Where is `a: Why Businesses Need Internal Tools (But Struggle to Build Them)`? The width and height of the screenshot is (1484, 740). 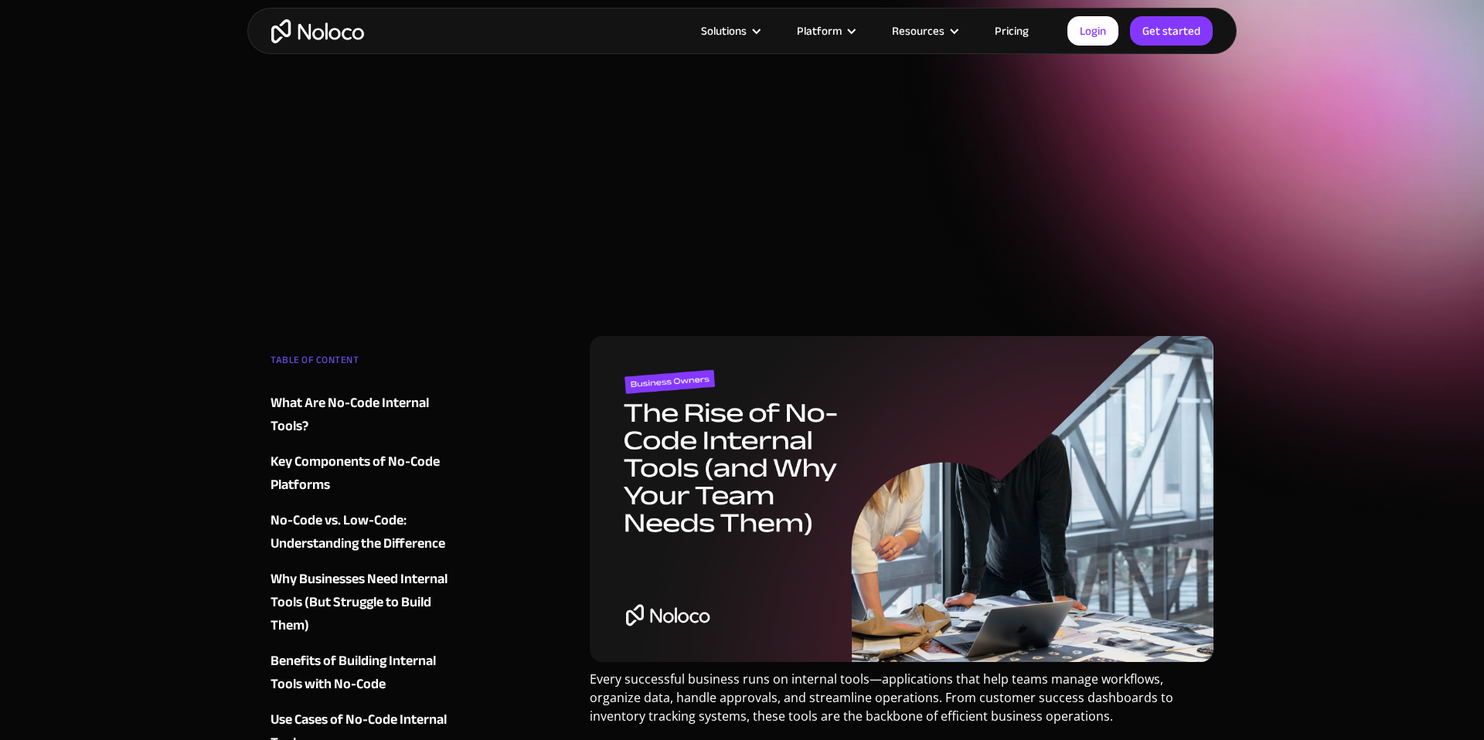 a: Why Businesses Need Internal Tools (But Struggle to Build Them) is located at coordinates (364, 603).